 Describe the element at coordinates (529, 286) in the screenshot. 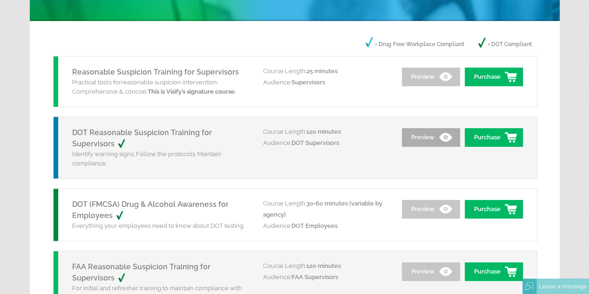

I see `img: Offline` at that location.